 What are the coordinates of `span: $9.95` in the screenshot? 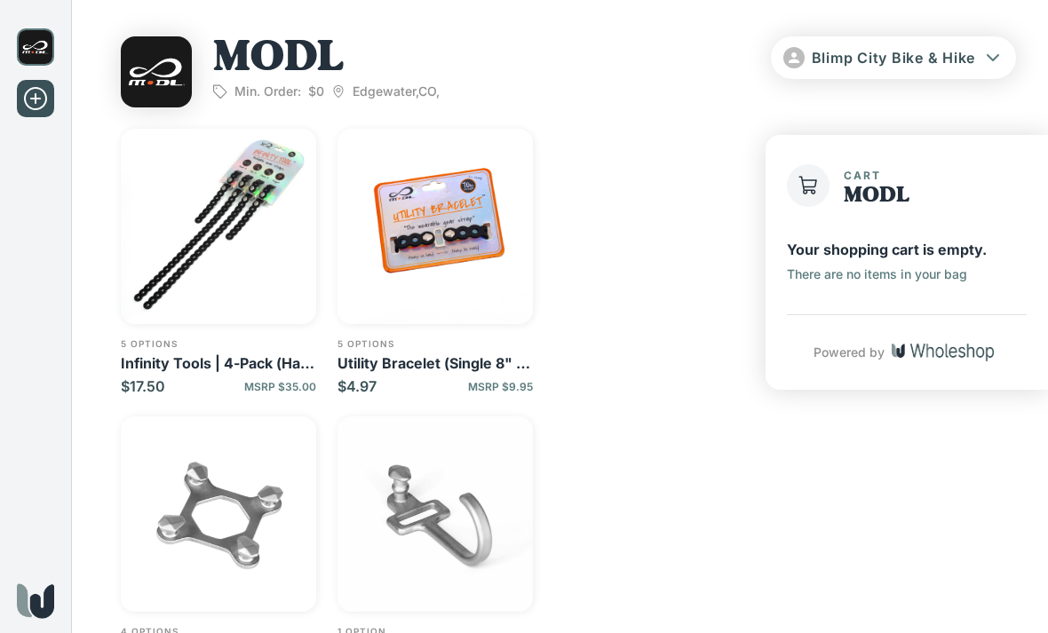 It's located at (517, 386).